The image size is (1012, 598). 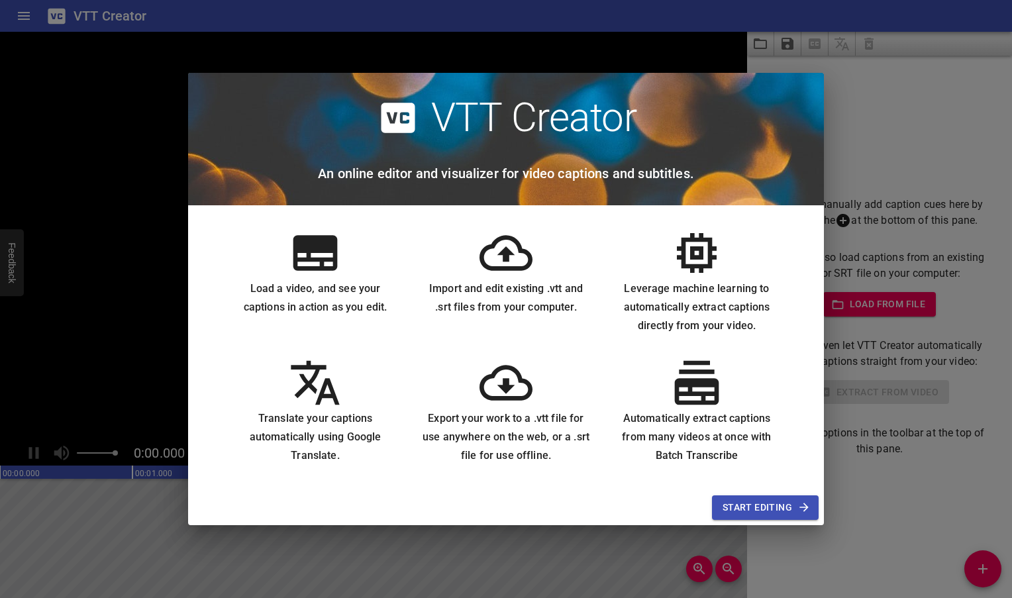 What do you see at coordinates (765, 508) in the screenshot?
I see `button: Start Editing` at bounding box center [765, 508].